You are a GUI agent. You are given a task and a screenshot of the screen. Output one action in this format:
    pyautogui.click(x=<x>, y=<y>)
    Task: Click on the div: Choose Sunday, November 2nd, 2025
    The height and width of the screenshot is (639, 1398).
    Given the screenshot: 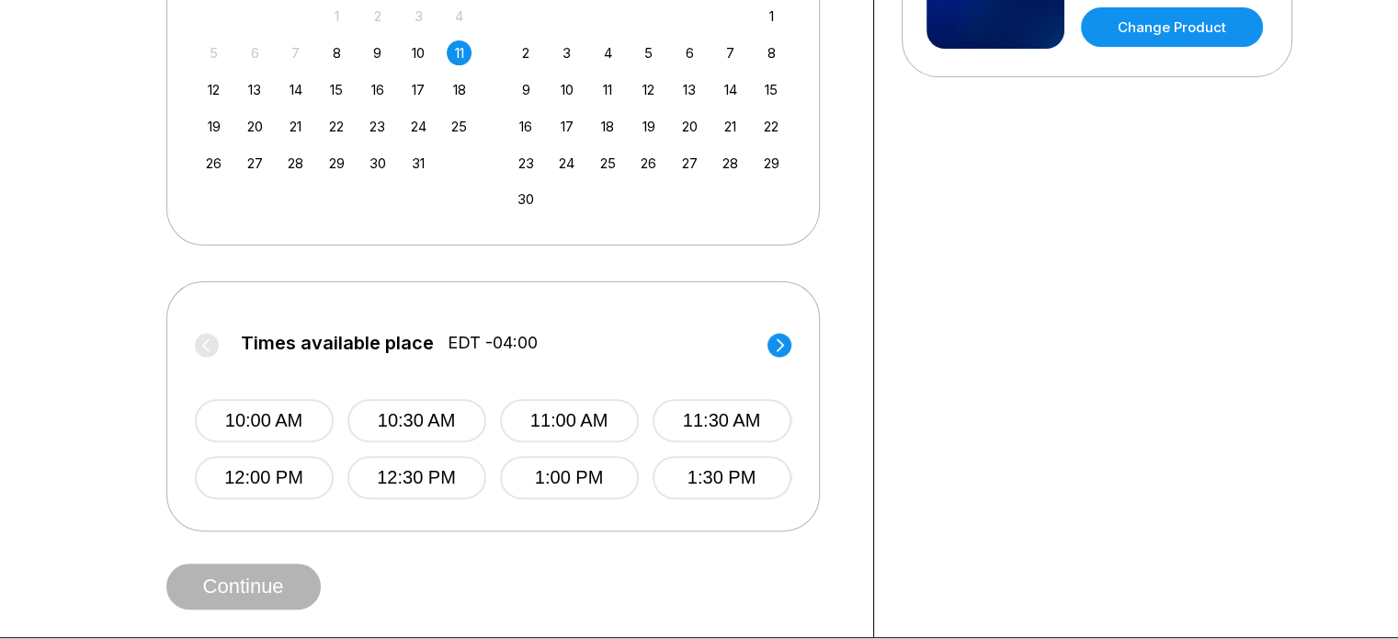 What is the action you would take?
    pyautogui.click(x=526, y=52)
    